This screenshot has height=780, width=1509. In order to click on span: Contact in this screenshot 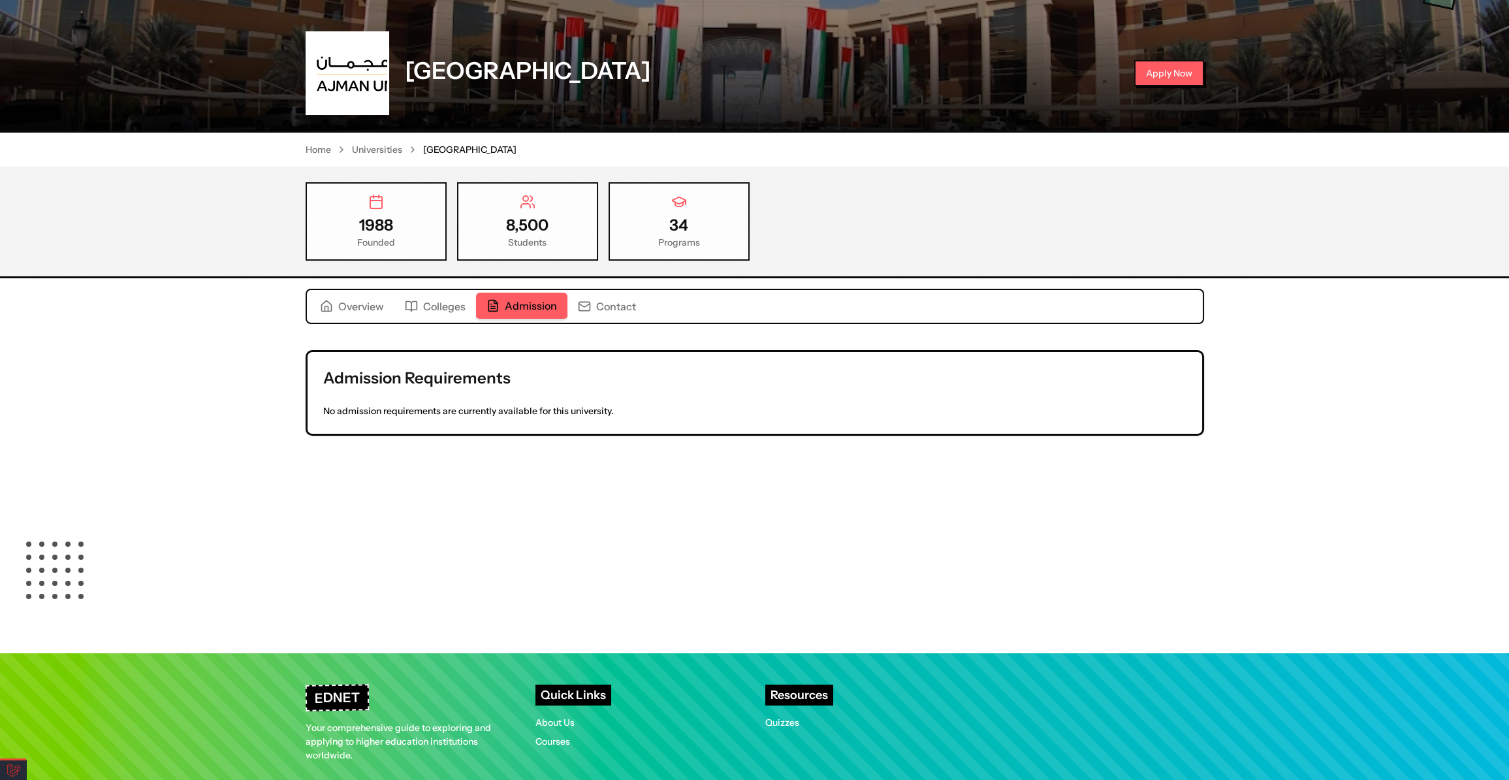, I will do `click(616, 306)`.